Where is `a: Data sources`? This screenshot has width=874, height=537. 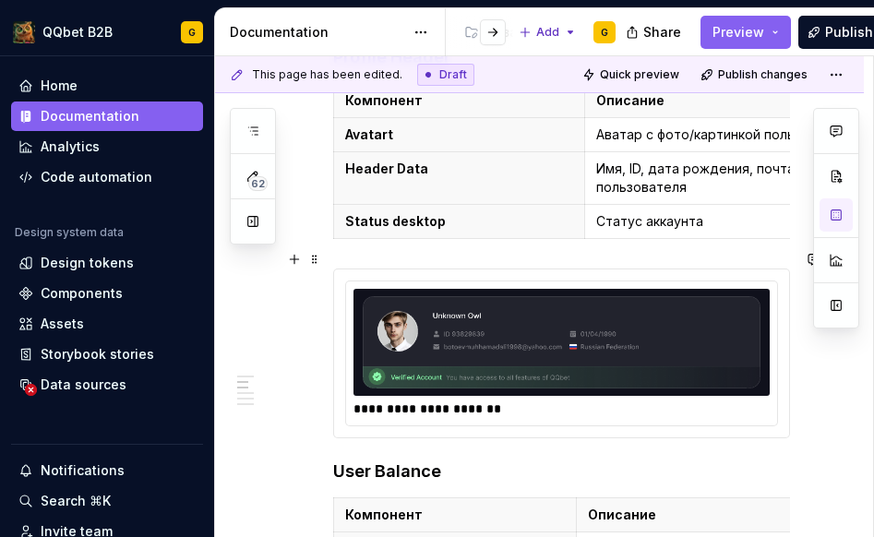
a: Data sources is located at coordinates (107, 385).